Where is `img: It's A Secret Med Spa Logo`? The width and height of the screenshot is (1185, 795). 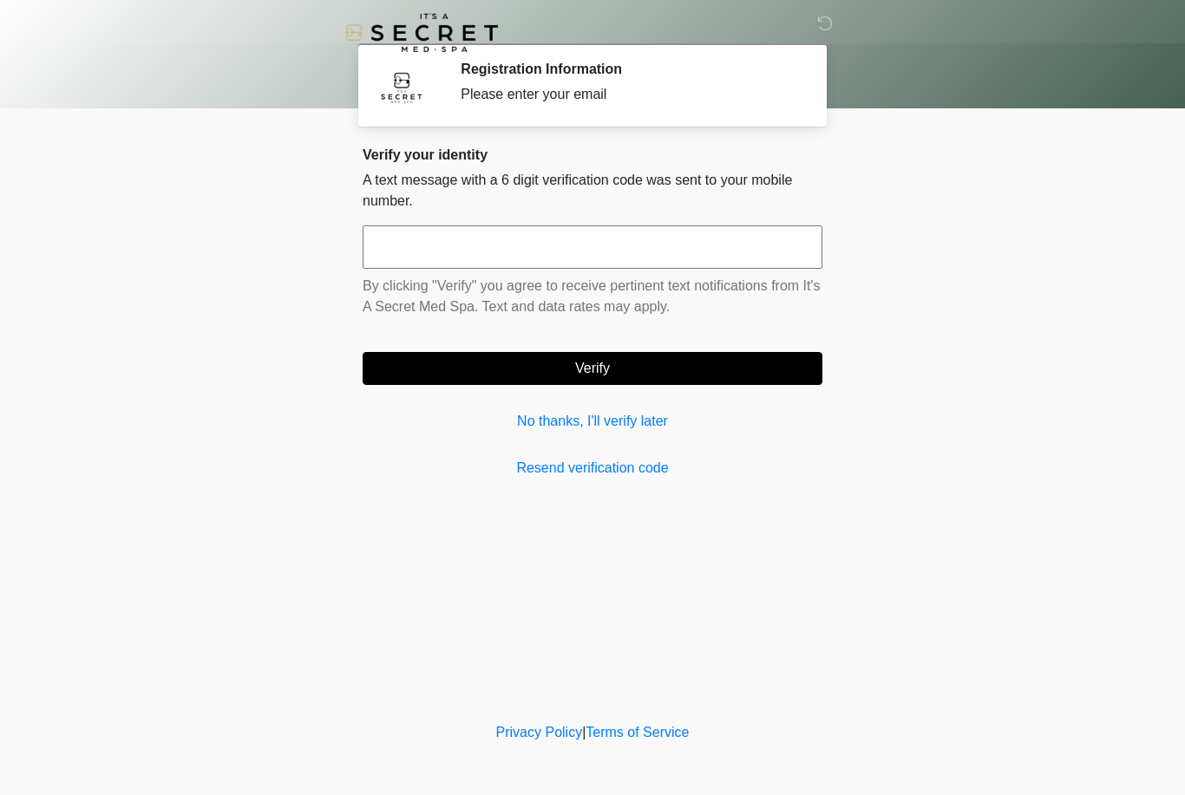
img: It's A Secret Med Spa Logo is located at coordinates (422, 32).